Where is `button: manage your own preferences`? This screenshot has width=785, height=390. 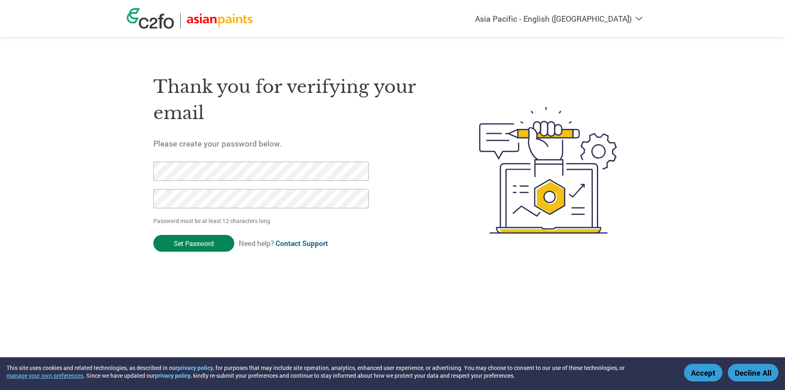
button: manage your own preferences is located at coordinates (45, 375).